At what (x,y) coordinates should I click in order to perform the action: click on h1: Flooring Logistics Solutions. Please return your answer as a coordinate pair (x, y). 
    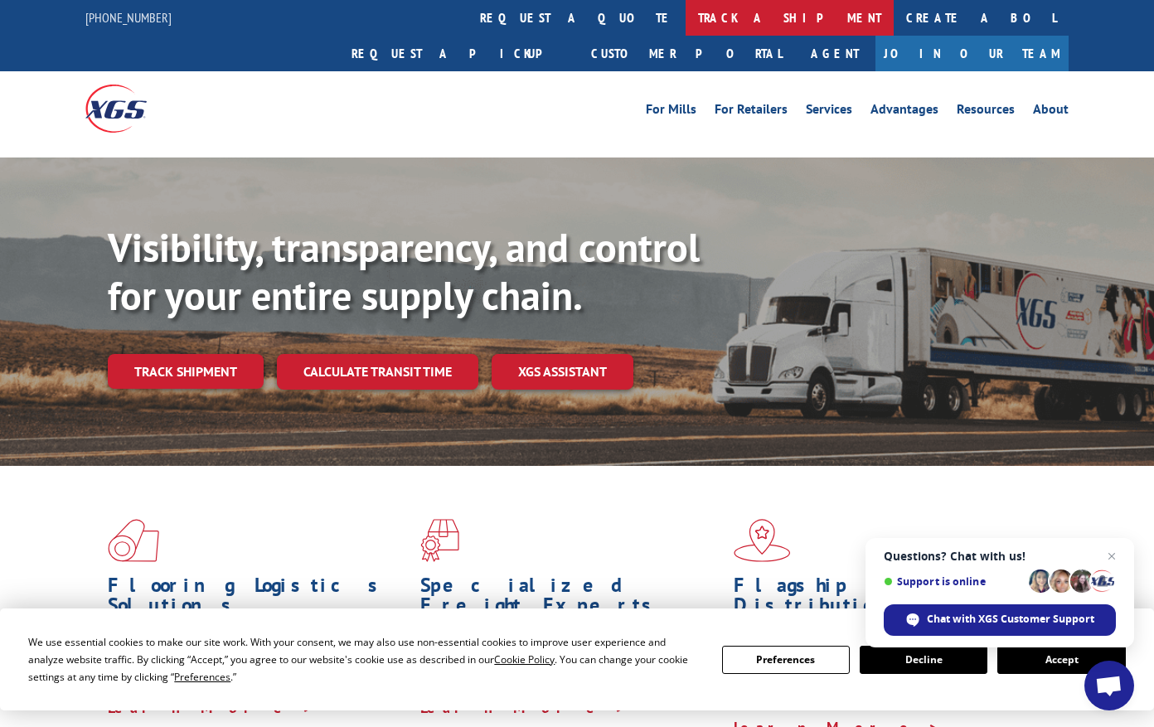
    Looking at the image, I should click on (258, 599).